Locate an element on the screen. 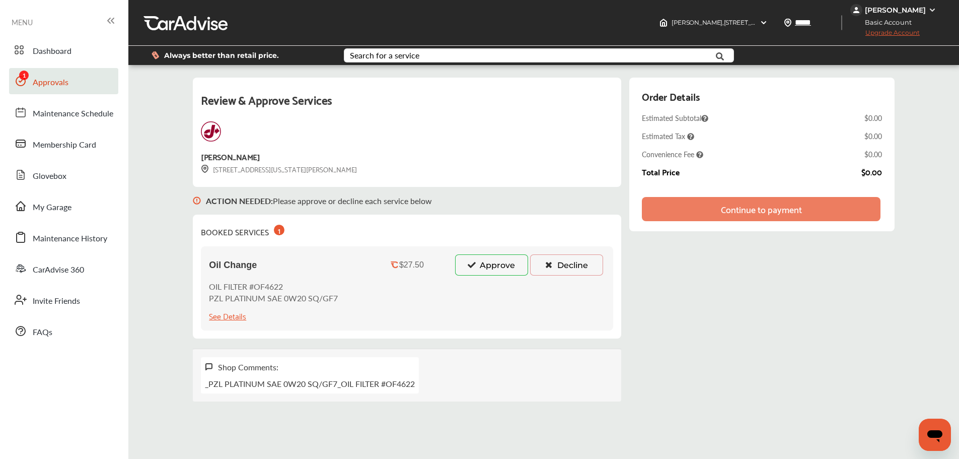  span: Convenience Fee is located at coordinates (673, 154).